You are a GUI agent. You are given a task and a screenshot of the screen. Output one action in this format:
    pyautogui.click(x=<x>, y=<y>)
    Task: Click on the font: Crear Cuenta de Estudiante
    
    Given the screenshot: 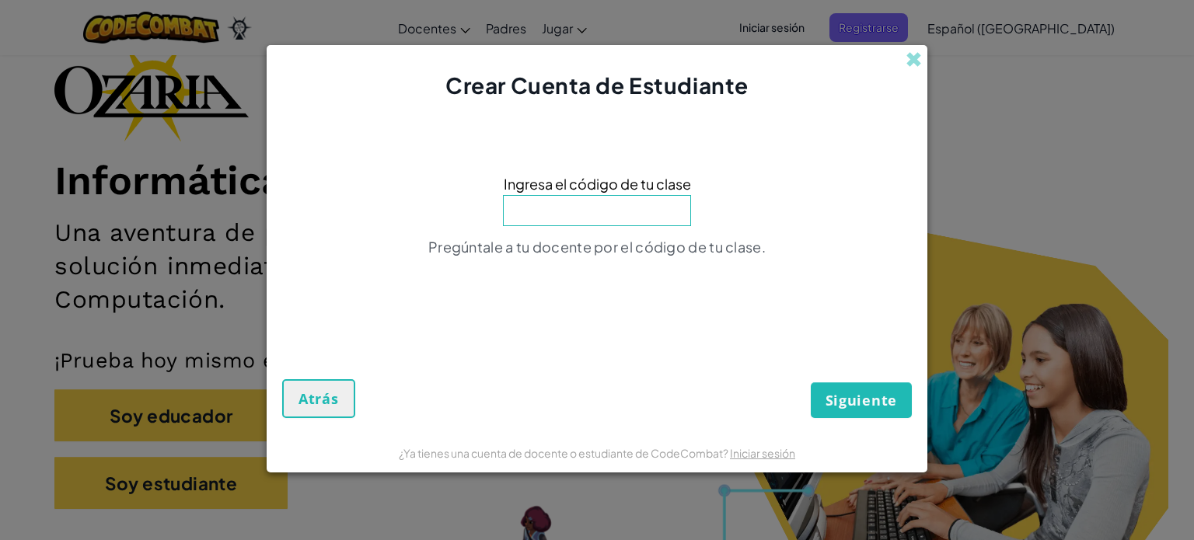 What is the action you would take?
    pyautogui.click(x=597, y=85)
    